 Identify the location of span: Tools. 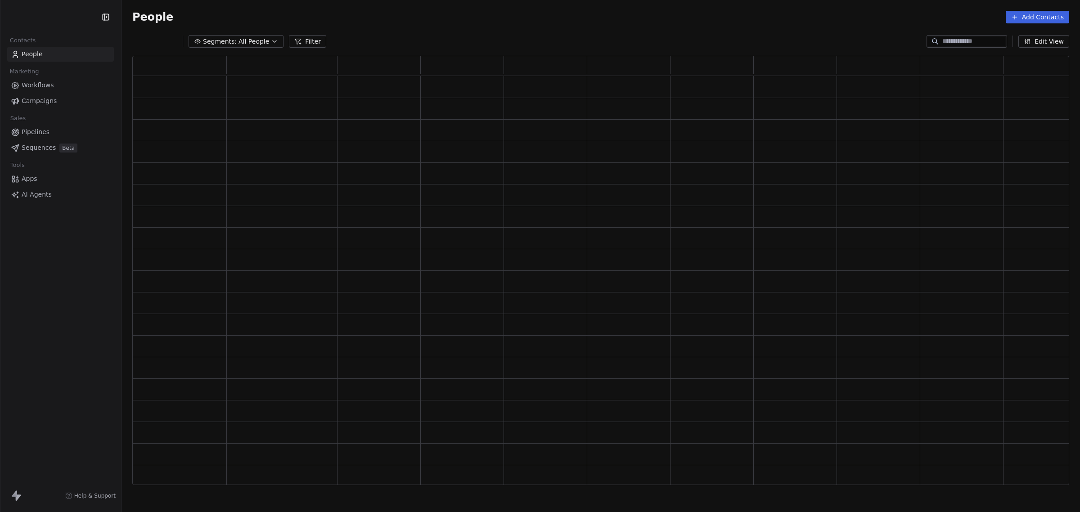
(17, 165).